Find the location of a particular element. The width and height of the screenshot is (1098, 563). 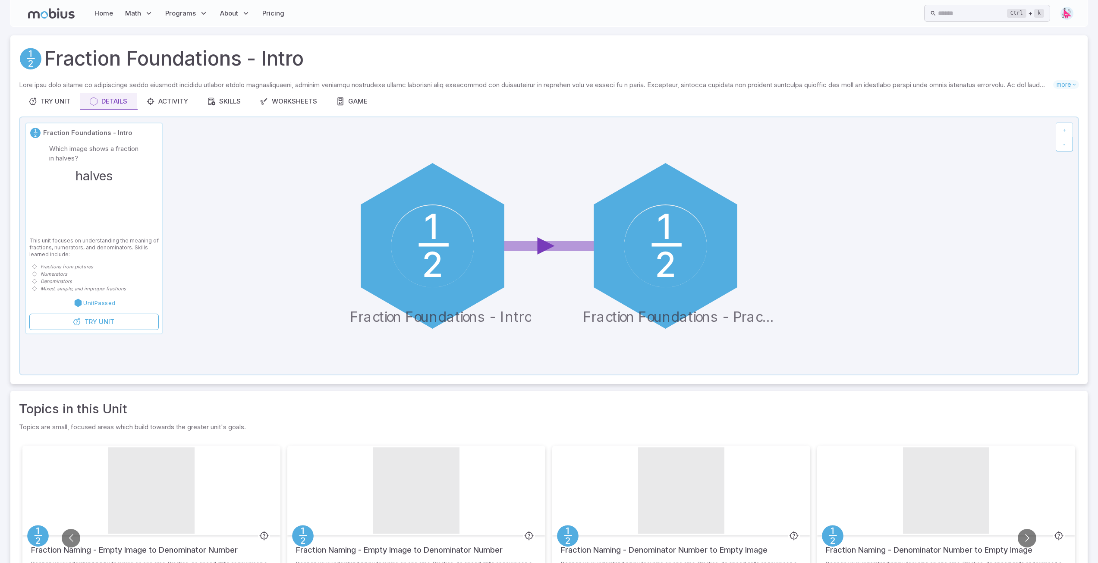

div: Skills is located at coordinates (224, 101).